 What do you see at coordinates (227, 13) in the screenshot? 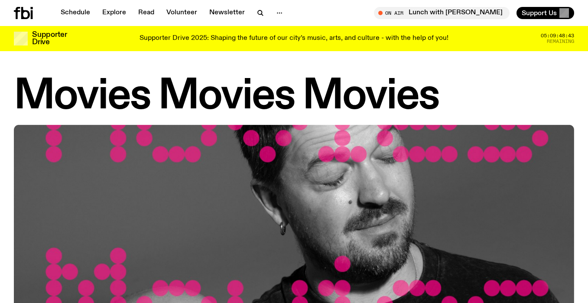
I see `a: Newsletter` at bounding box center [227, 13].